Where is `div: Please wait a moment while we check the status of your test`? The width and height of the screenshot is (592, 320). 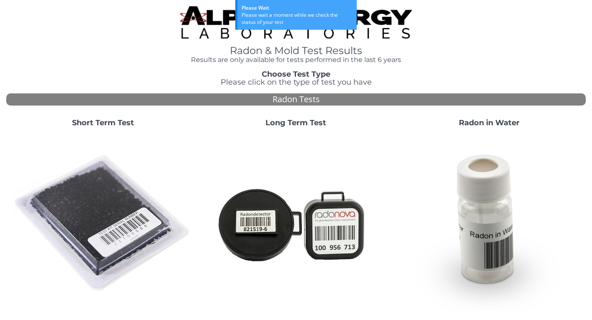
div: Please wait a moment while we check the status of your test is located at coordinates (297, 18).